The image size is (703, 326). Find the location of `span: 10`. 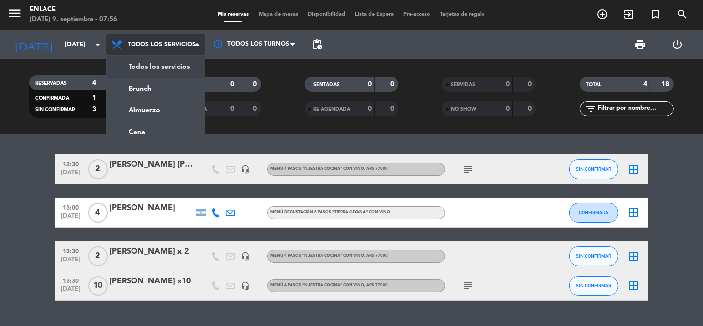

span: 10 is located at coordinates (98, 286).